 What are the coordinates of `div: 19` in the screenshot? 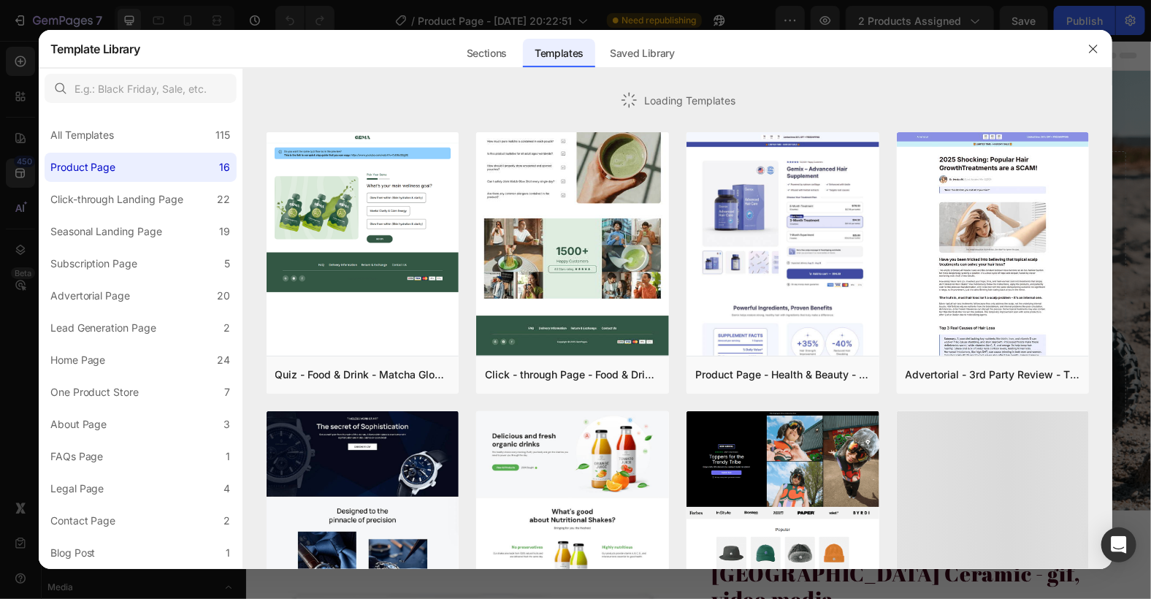 It's located at (225, 231).